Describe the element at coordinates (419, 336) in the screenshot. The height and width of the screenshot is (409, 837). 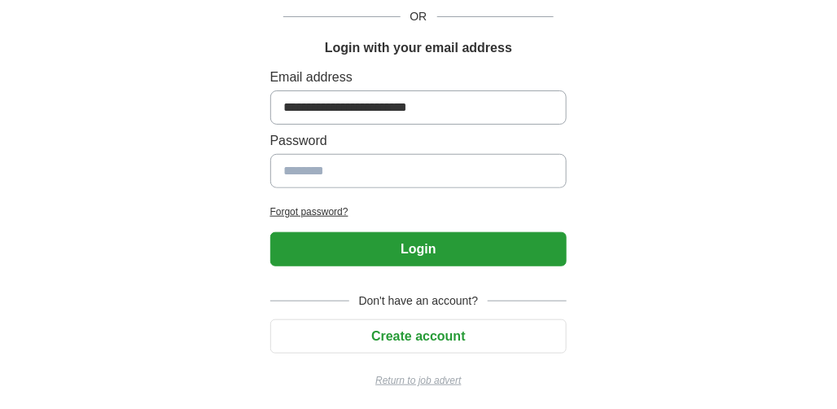
I see `button: Create account` at that location.